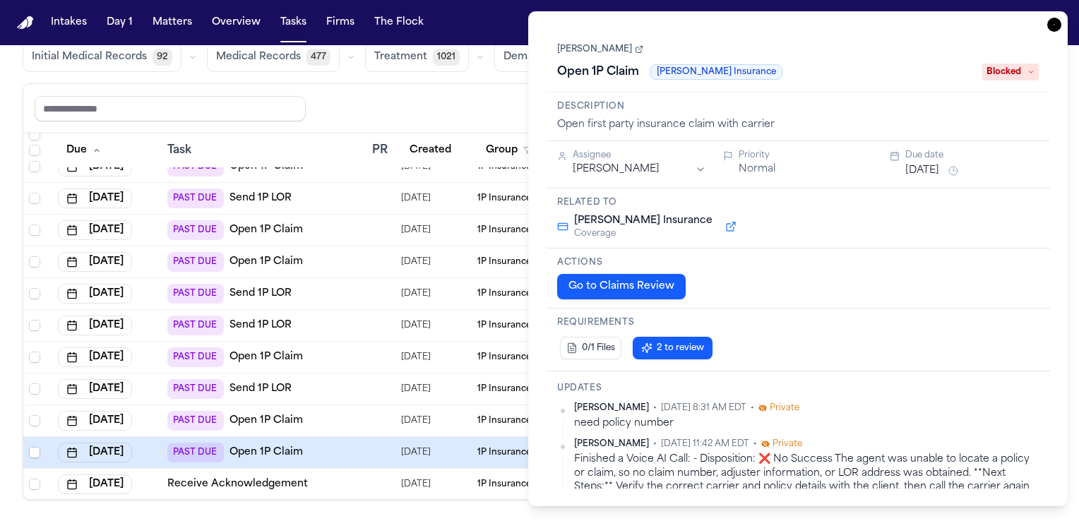  I want to click on button: Day 1, so click(119, 23).